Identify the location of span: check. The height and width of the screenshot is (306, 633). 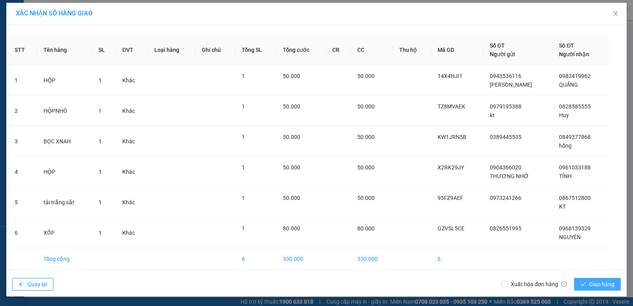
(583, 284).